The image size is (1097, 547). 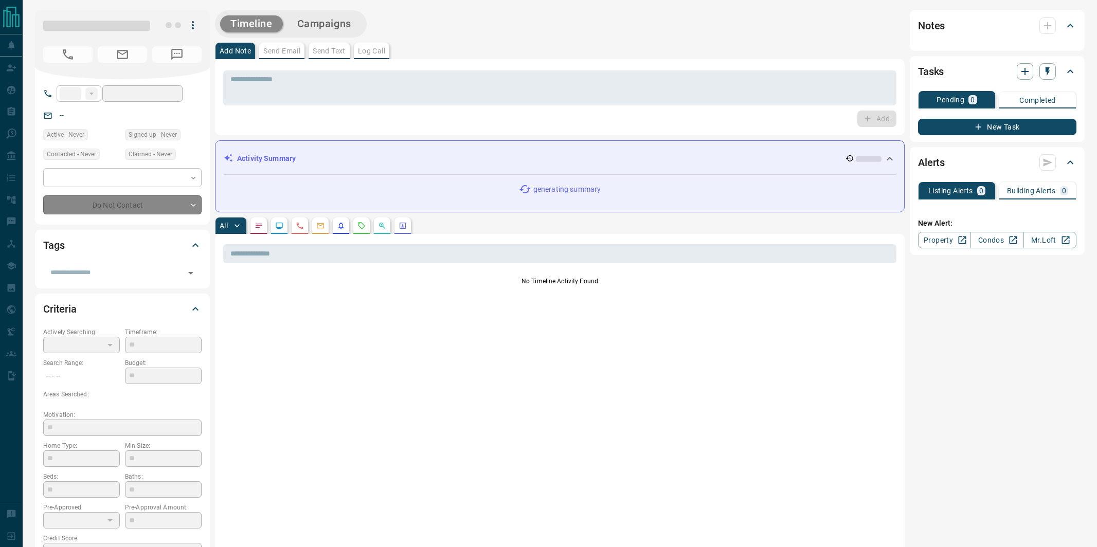 What do you see at coordinates (996, 240) in the screenshot?
I see `a: Condos` at bounding box center [996, 240].